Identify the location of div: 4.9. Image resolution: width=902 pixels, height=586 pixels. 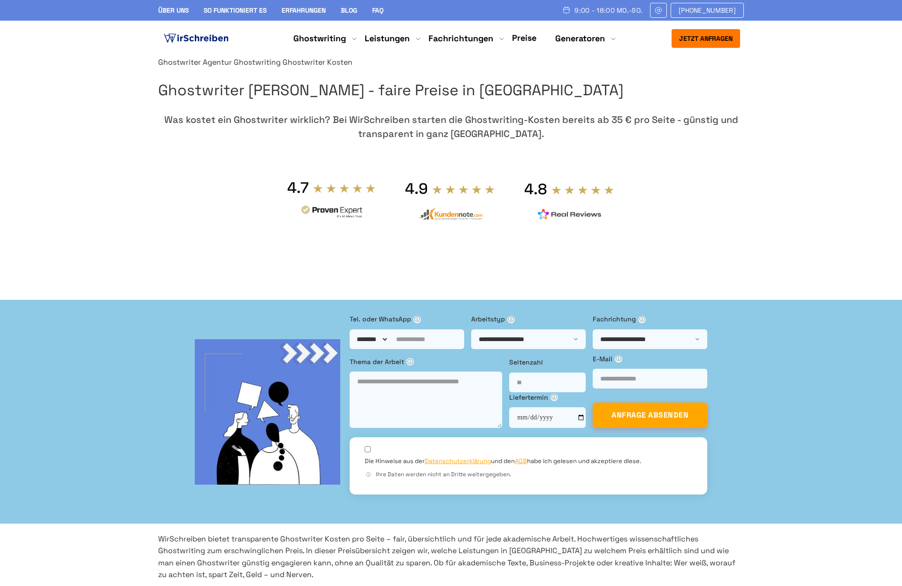
(416, 189).